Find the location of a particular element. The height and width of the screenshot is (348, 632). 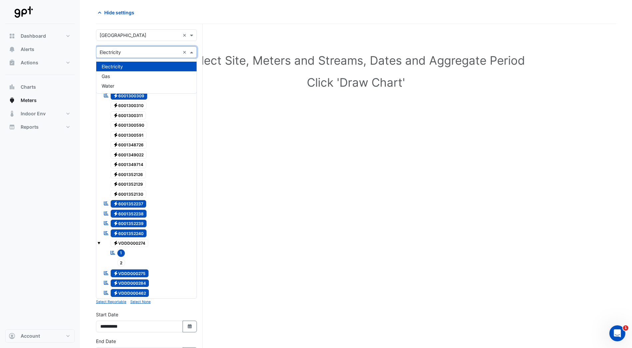

span: Dashboard is located at coordinates (33, 36).